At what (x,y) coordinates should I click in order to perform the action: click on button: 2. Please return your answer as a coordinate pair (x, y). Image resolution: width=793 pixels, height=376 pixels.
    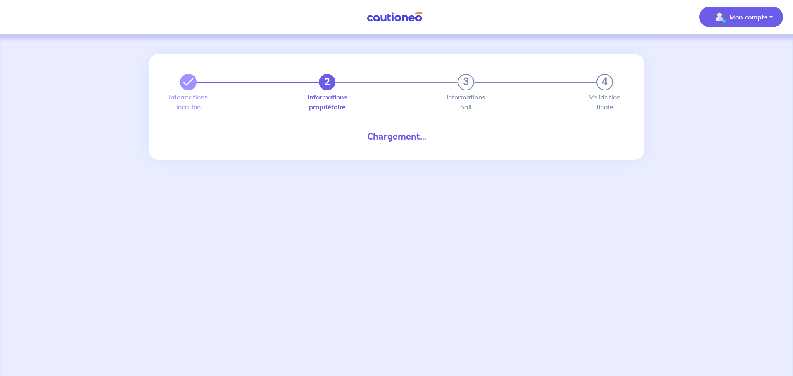
    Looking at the image, I should click on (327, 82).